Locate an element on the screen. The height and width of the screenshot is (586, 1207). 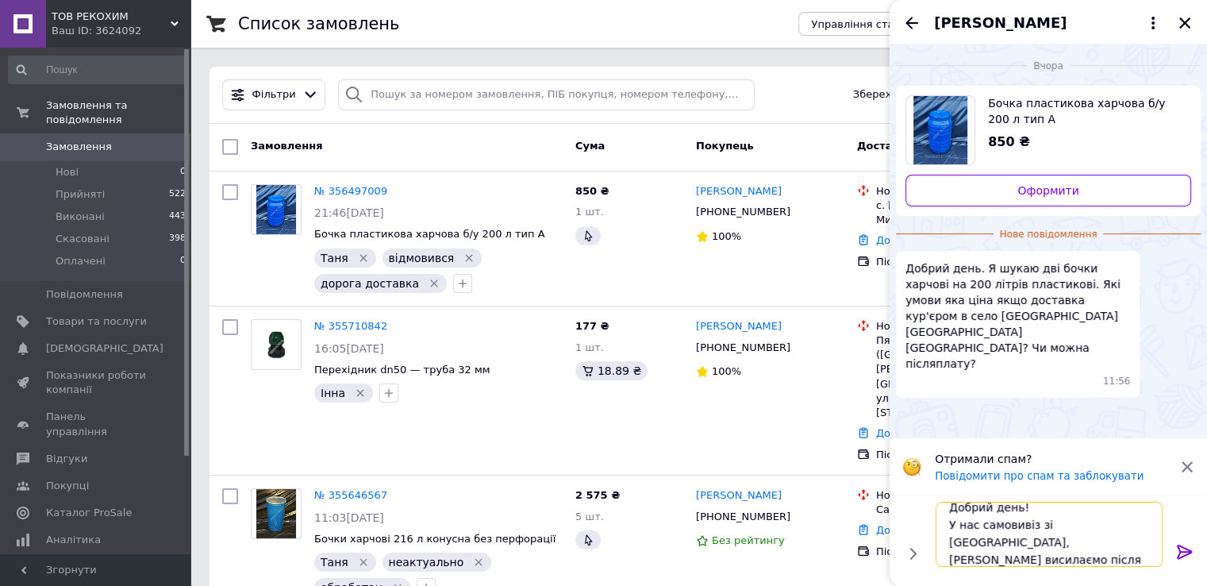
span: Аналітика is located at coordinates (73, 540).